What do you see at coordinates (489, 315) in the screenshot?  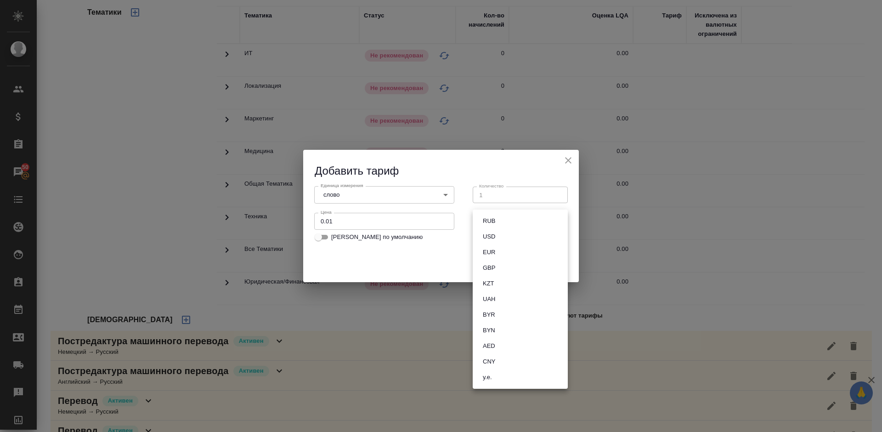 I see `button: BYR` at bounding box center [489, 315].